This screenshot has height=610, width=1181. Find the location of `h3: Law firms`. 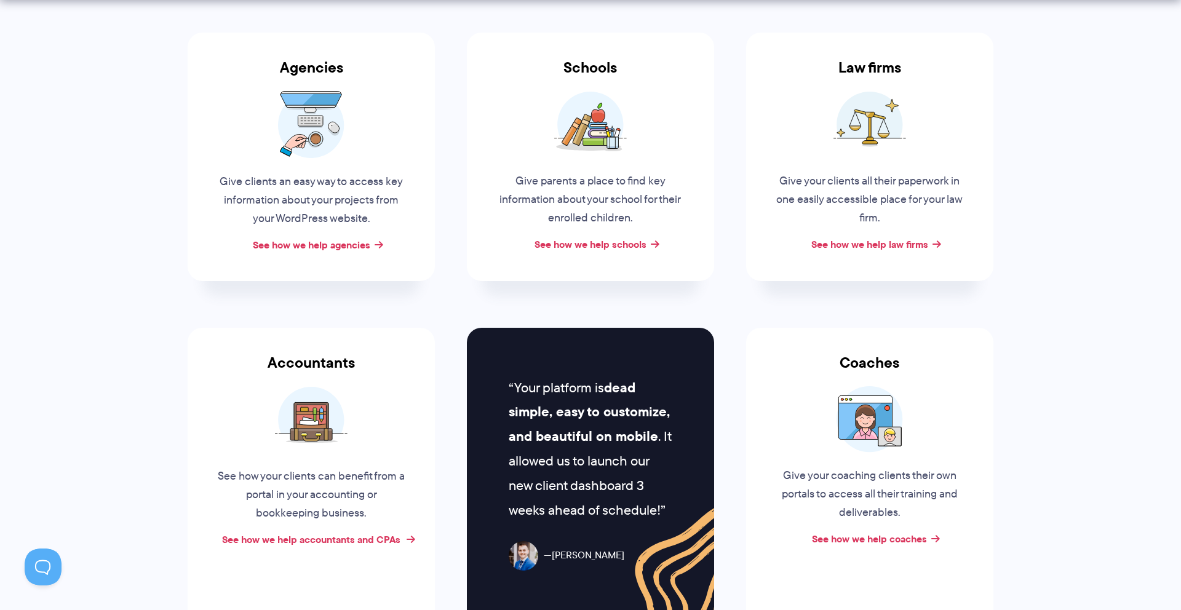

h3: Law firms is located at coordinates (870, 75).